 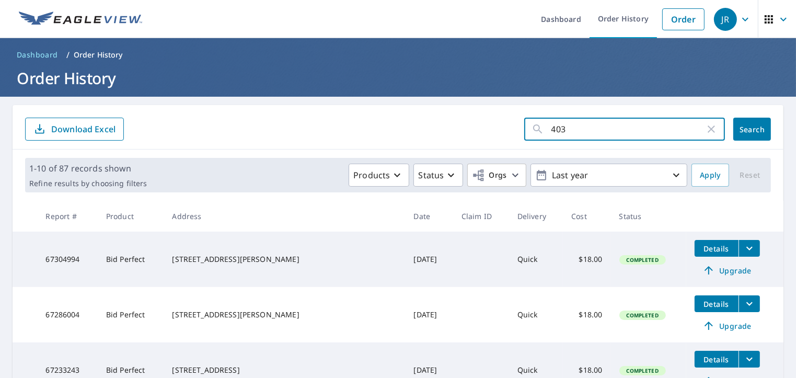 I want to click on img: EV Logo, so click(x=80, y=19).